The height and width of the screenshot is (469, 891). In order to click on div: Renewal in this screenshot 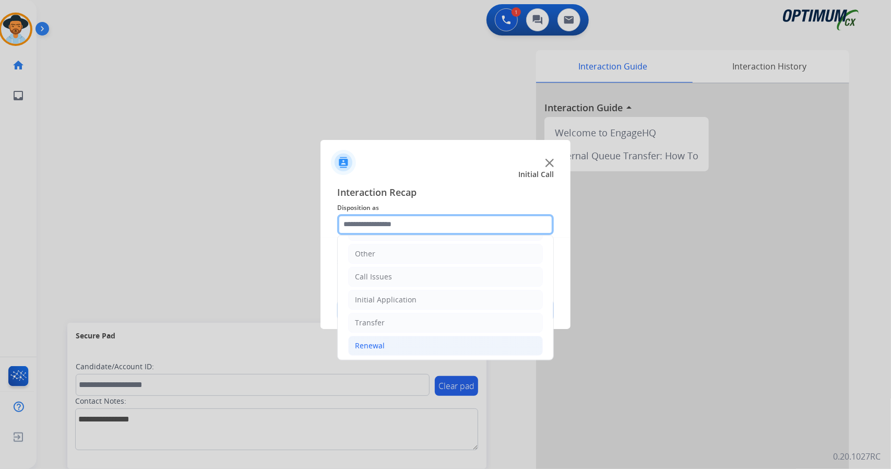, I will do `click(370, 346)`.